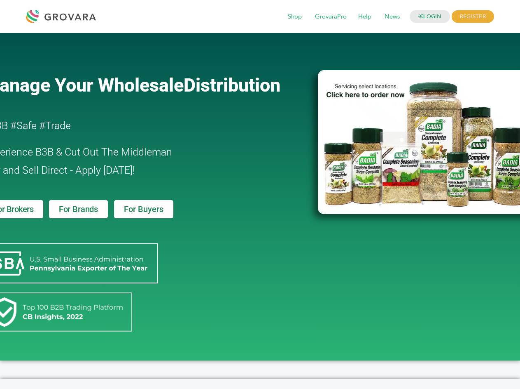 This screenshot has width=520, height=389. What do you see at coordinates (331, 17) in the screenshot?
I see `span: GrovaraPro` at bounding box center [331, 17].